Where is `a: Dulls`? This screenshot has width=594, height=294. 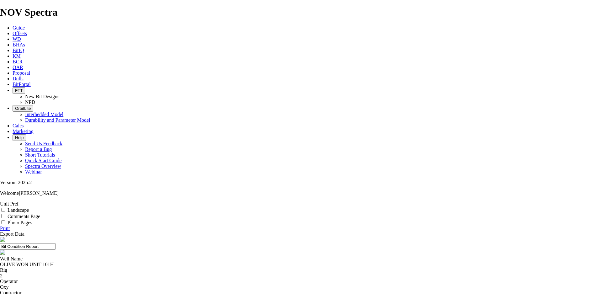
a: Dulls is located at coordinates (18, 78).